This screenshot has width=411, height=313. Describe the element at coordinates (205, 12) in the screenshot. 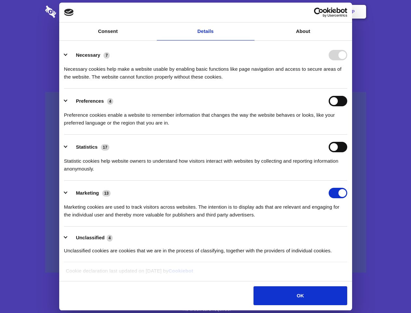

I see `a: Pricing` at that location.